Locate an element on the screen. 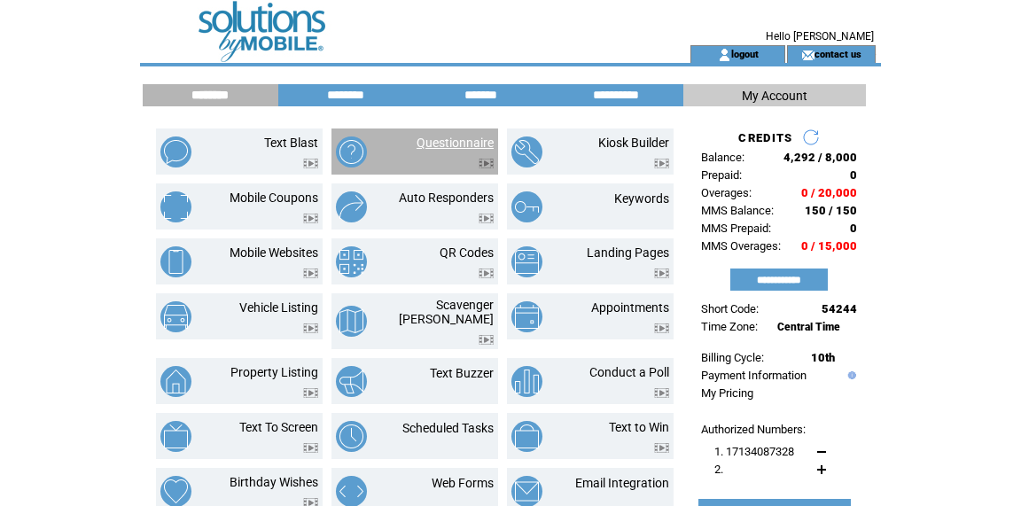  span: Prepaid: is located at coordinates (722, 175).